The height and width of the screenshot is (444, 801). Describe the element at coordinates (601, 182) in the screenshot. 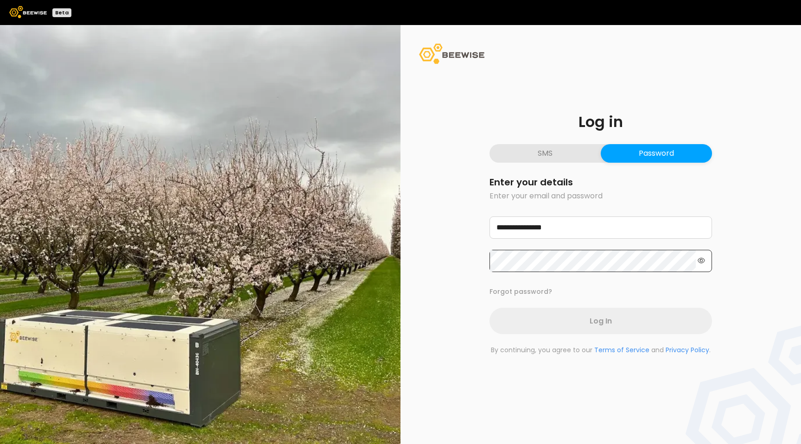

I see `h2: Enter your details` at that location.